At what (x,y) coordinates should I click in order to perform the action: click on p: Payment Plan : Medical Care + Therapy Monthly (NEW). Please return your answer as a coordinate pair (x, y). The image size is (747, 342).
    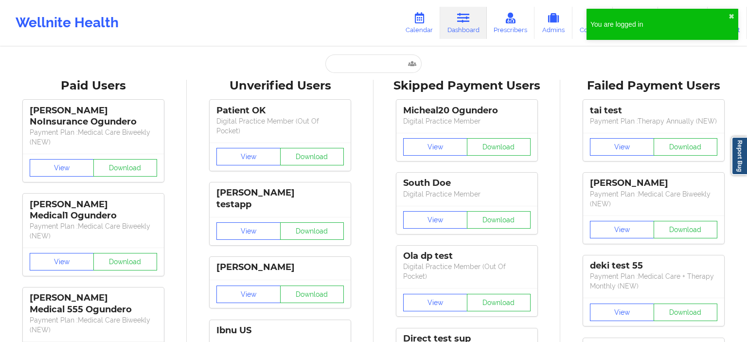
    Looking at the image, I should click on (654, 281).